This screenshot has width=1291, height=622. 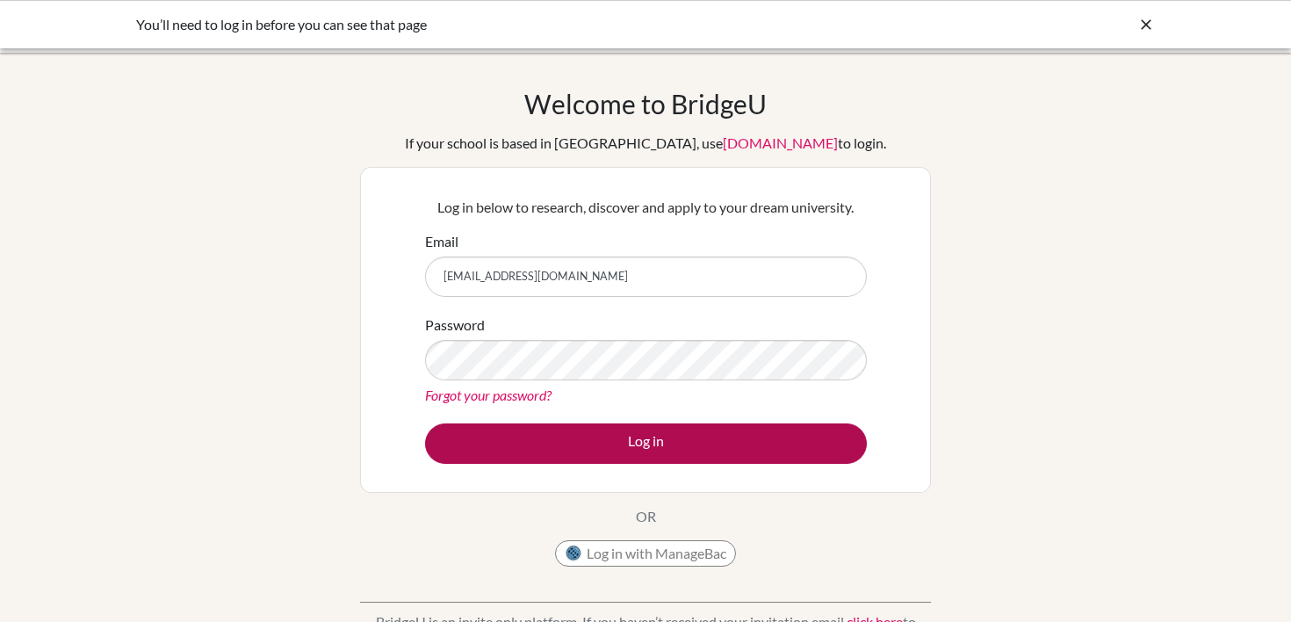 What do you see at coordinates (514, 25) in the screenshot?
I see `div: You’ll need to log in before you can see that page` at bounding box center [514, 25].